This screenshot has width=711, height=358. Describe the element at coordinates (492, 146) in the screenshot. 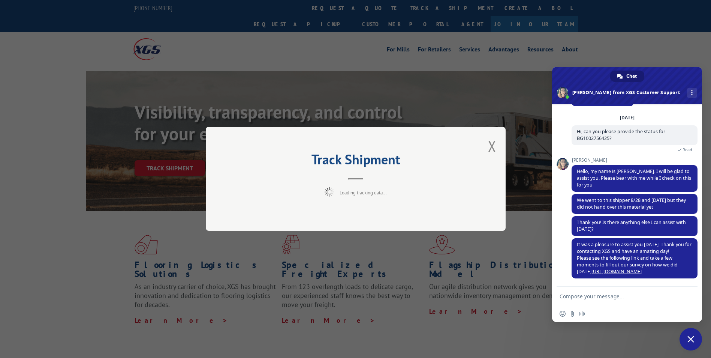

I see `button: Close modal` at that location.